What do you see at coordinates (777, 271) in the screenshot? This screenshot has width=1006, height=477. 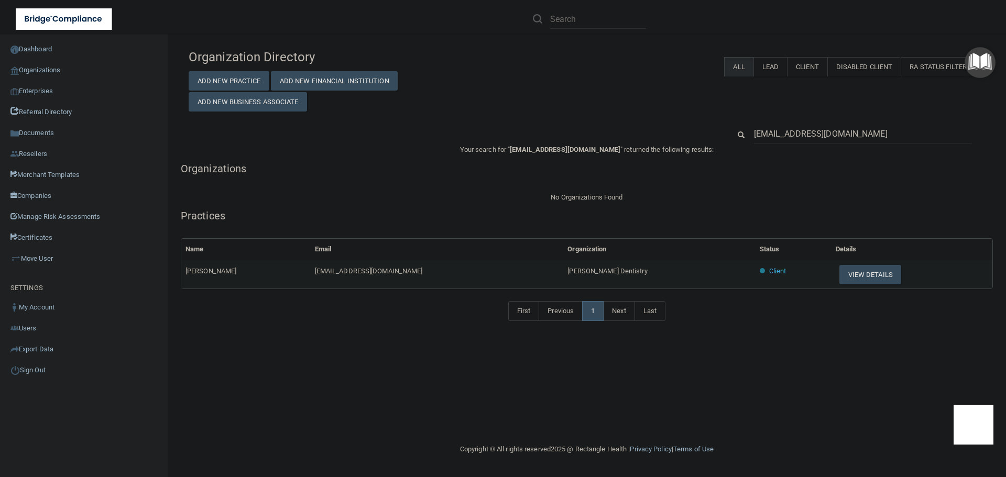 I see `p: Client` at bounding box center [777, 271].